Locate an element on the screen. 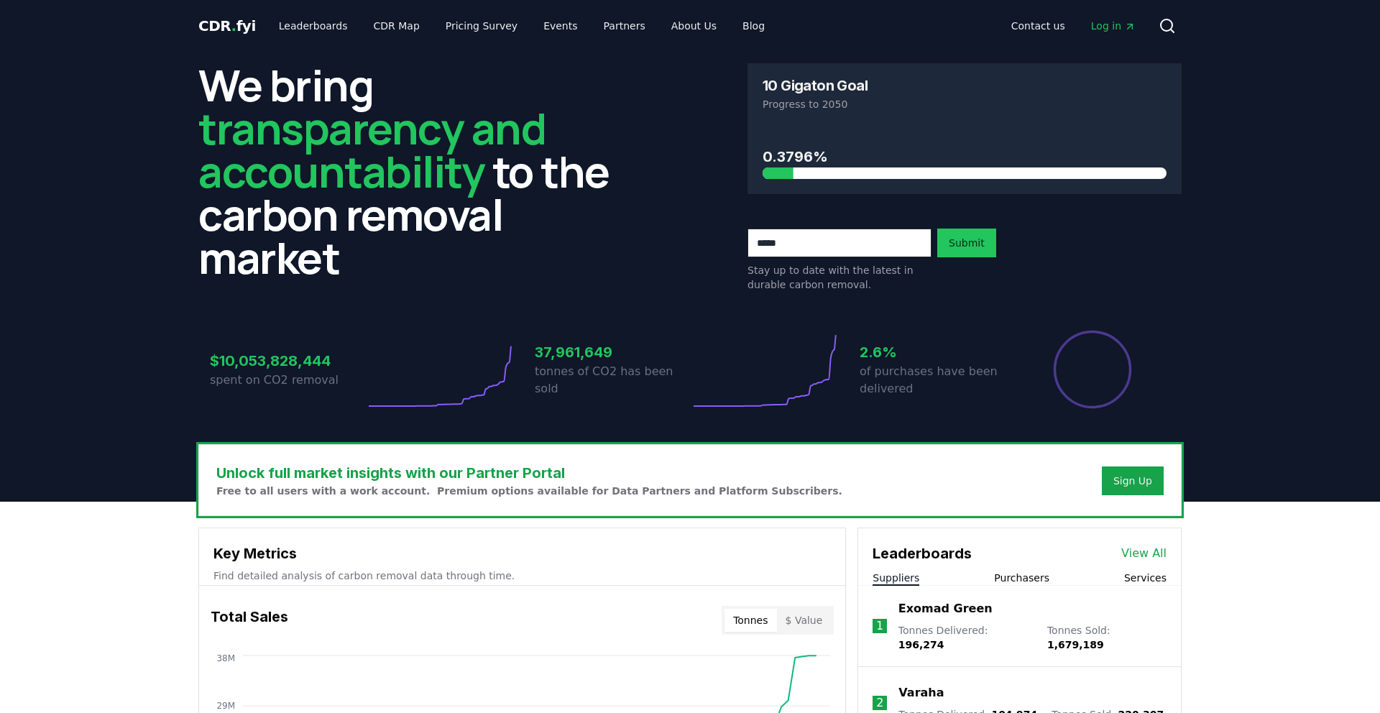 The width and height of the screenshot is (1380, 713). a: CDR Map is located at coordinates (397, 26).